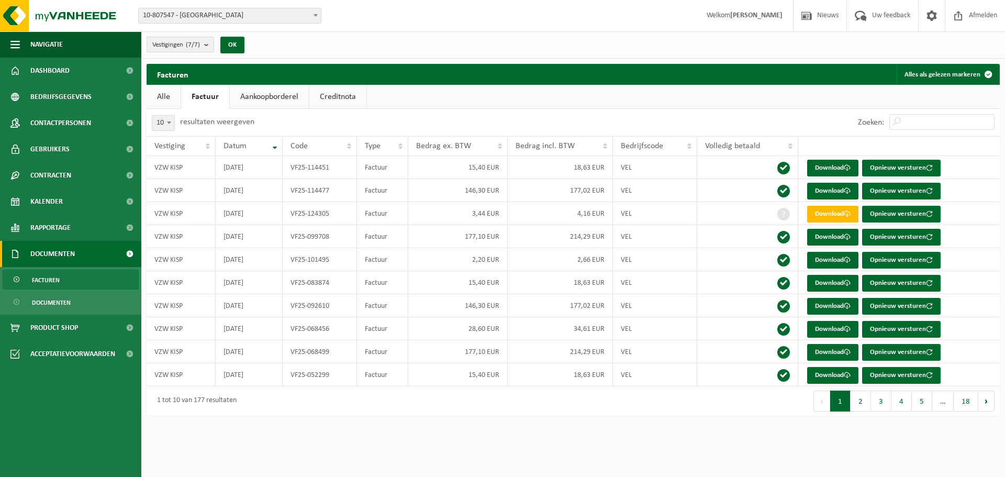 The width and height of the screenshot is (1005, 477). I want to click on button: 5, so click(922, 401).